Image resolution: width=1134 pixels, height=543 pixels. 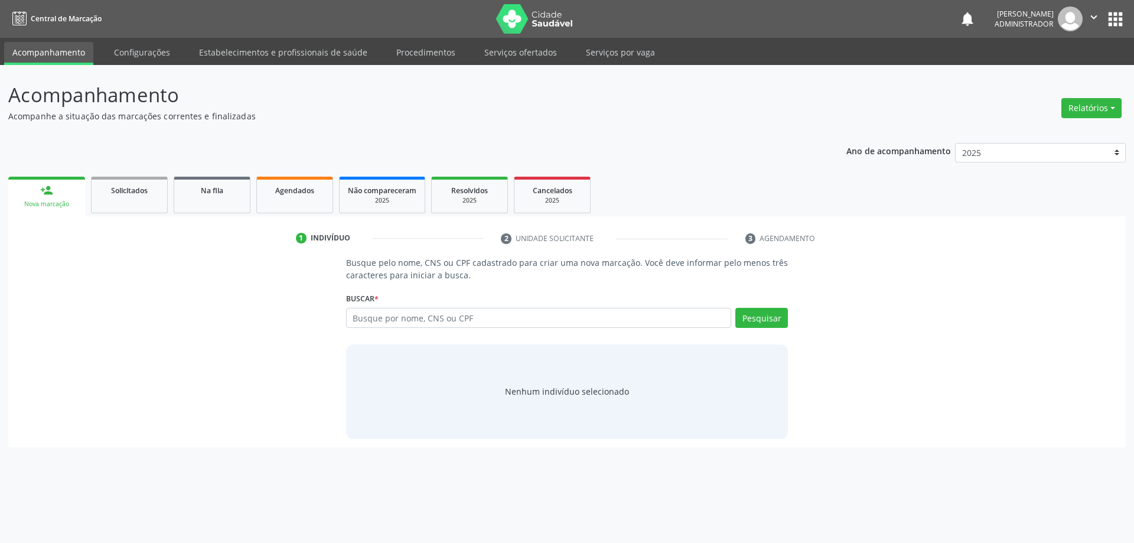 I want to click on span: Resolvidos, so click(x=470, y=190).